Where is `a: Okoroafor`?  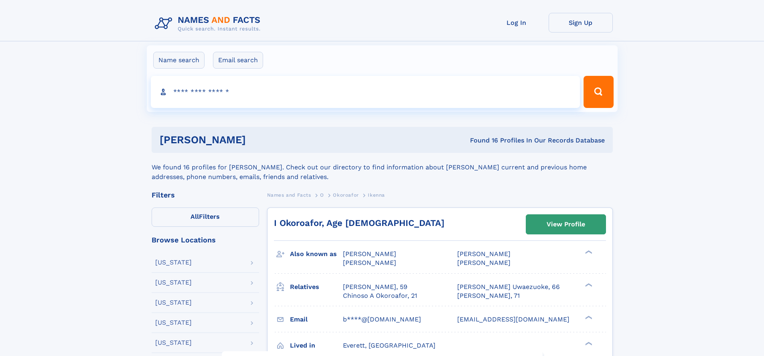
a: Okoroafor is located at coordinates (346, 194).